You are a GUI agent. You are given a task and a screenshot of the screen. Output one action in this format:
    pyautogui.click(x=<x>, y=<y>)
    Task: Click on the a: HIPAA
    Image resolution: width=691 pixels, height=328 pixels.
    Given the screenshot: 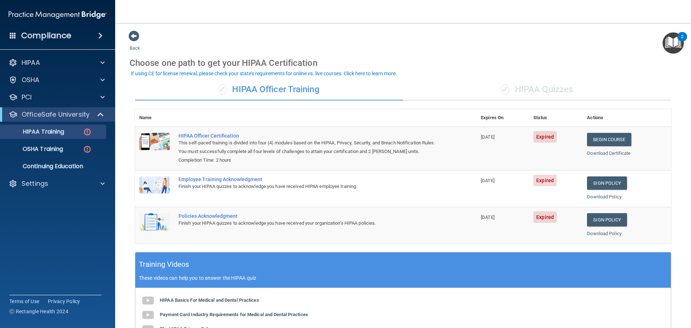 What is the action you would take?
    pyautogui.click(x=56, y=63)
    